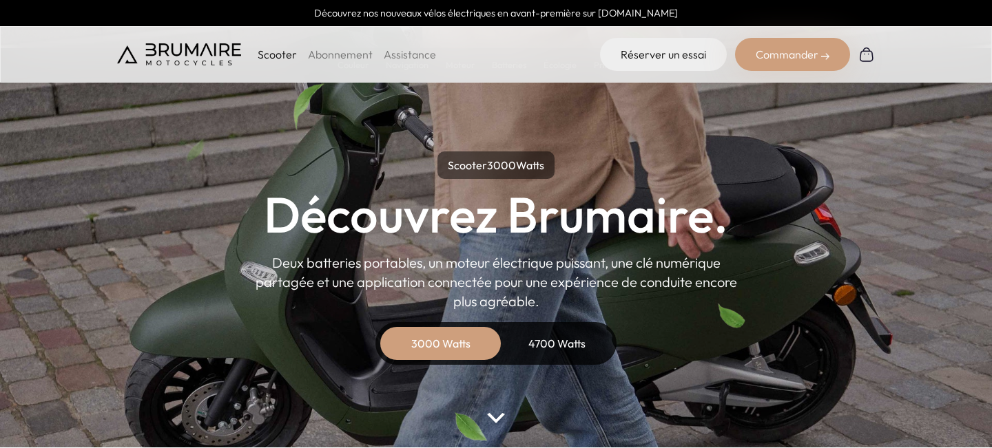 The height and width of the screenshot is (448, 992). I want to click on img: Panier, so click(867, 54).